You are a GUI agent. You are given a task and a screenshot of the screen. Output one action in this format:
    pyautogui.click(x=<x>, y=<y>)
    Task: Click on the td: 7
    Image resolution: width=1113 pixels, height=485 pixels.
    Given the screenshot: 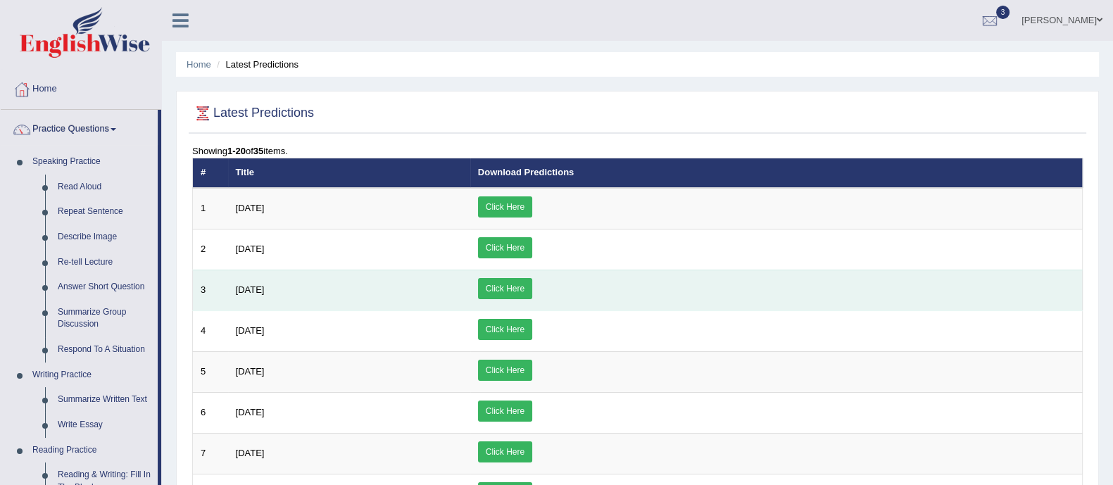 What is the action you would take?
    pyautogui.click(x=211, y=453)
    